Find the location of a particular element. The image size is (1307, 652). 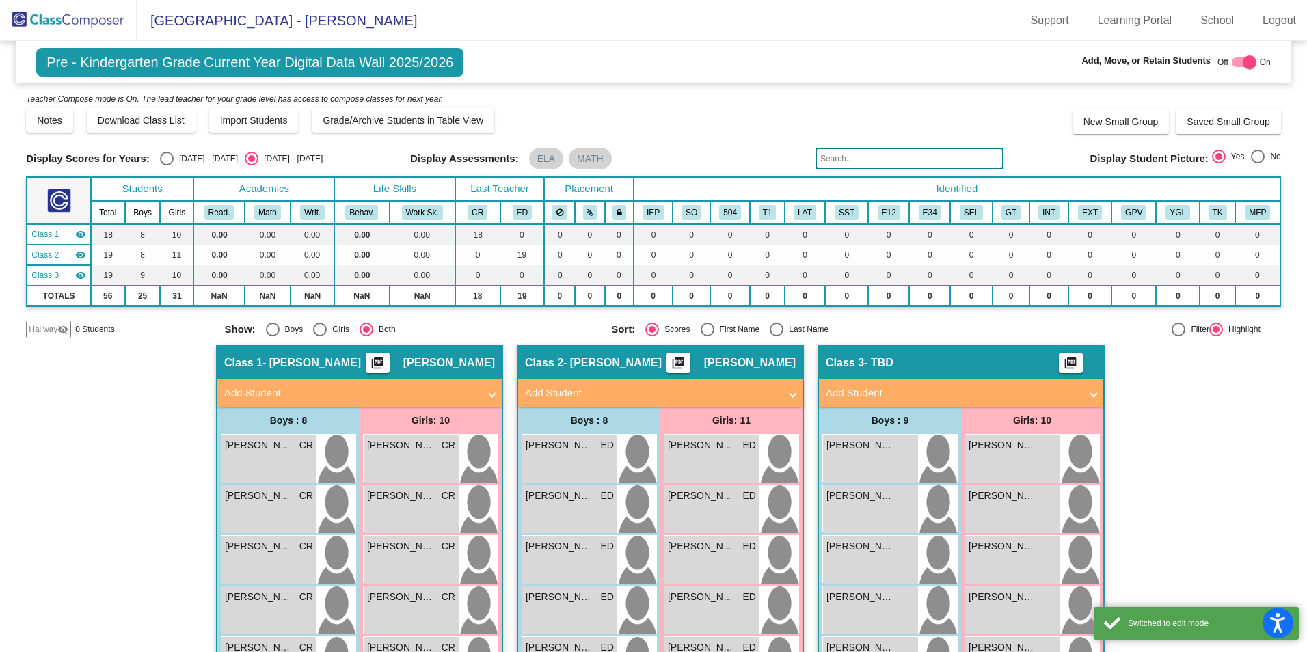

mat-icon: picture_as_pdf is located at coordinates (1070, 366).